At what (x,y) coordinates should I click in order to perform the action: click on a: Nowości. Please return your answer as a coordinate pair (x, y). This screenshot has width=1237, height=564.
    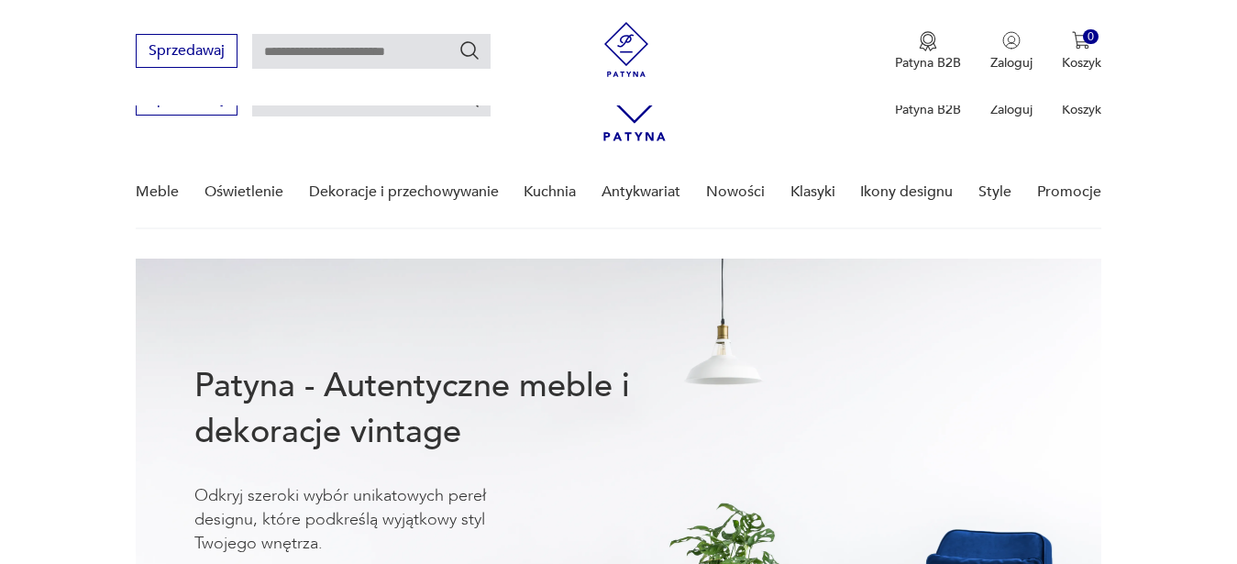
    Looking at the image, I should click on (736, 192).